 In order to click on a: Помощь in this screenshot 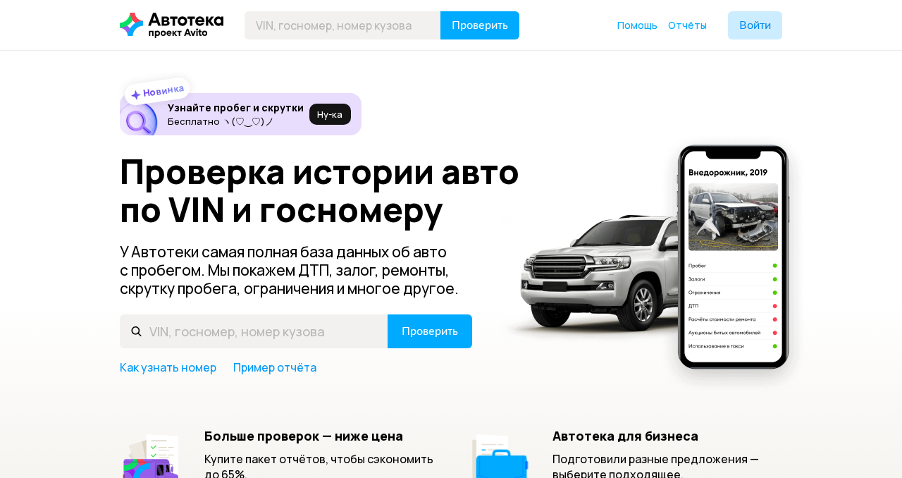, I will do `click(637, 25)`.